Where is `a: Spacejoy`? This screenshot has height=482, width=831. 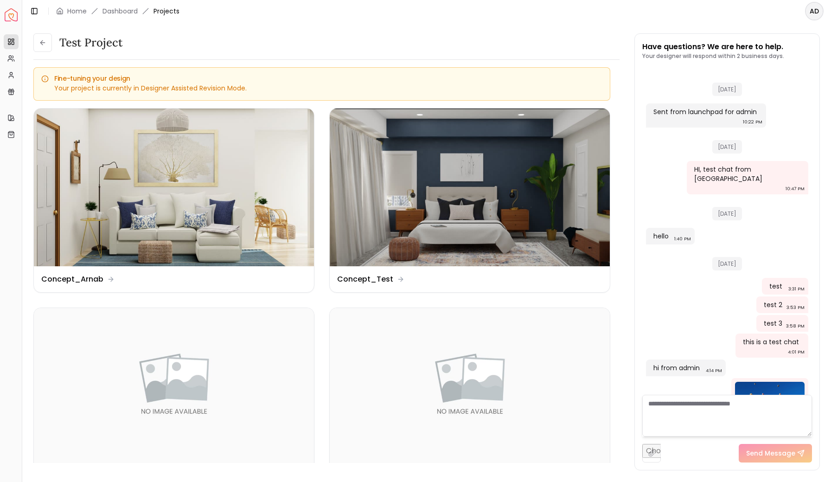 a: Spacejoy is located at coordinates (11, 15).